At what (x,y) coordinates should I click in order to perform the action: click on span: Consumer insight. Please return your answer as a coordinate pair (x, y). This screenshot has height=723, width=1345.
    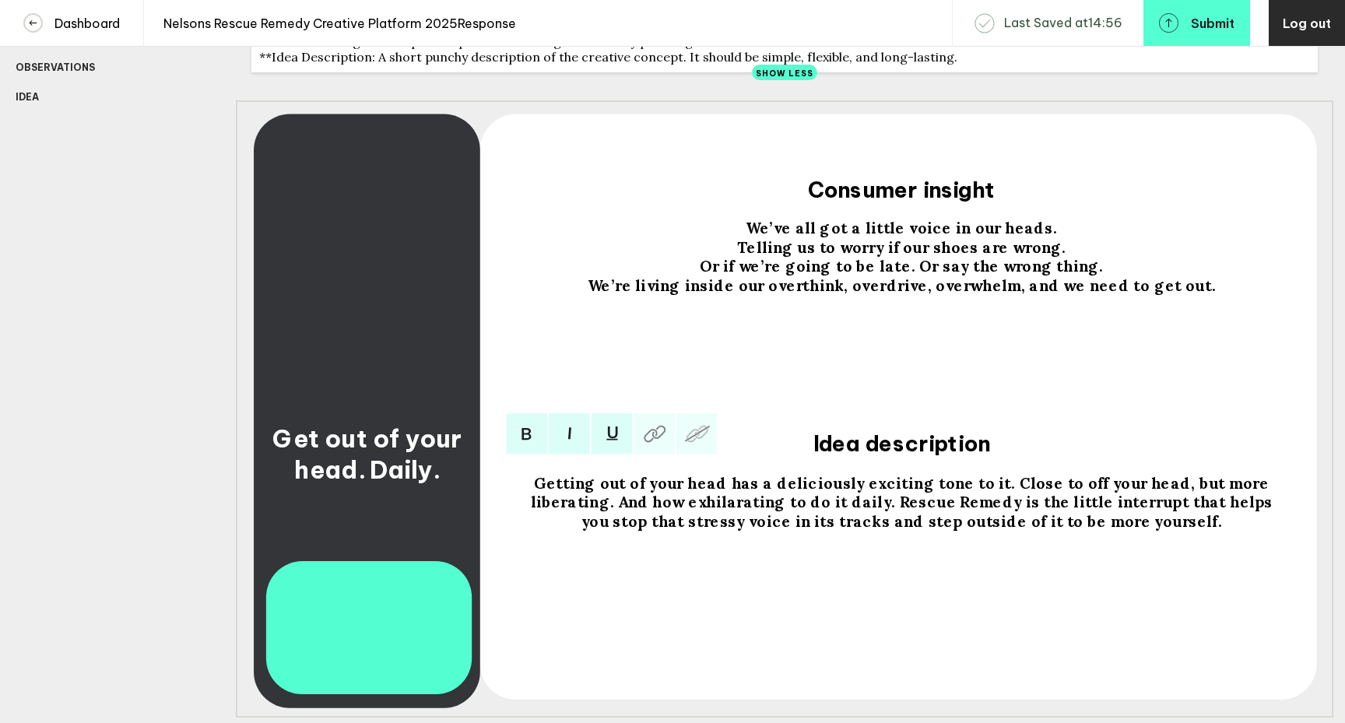
    Looking at the image, I should click on (901, 188).